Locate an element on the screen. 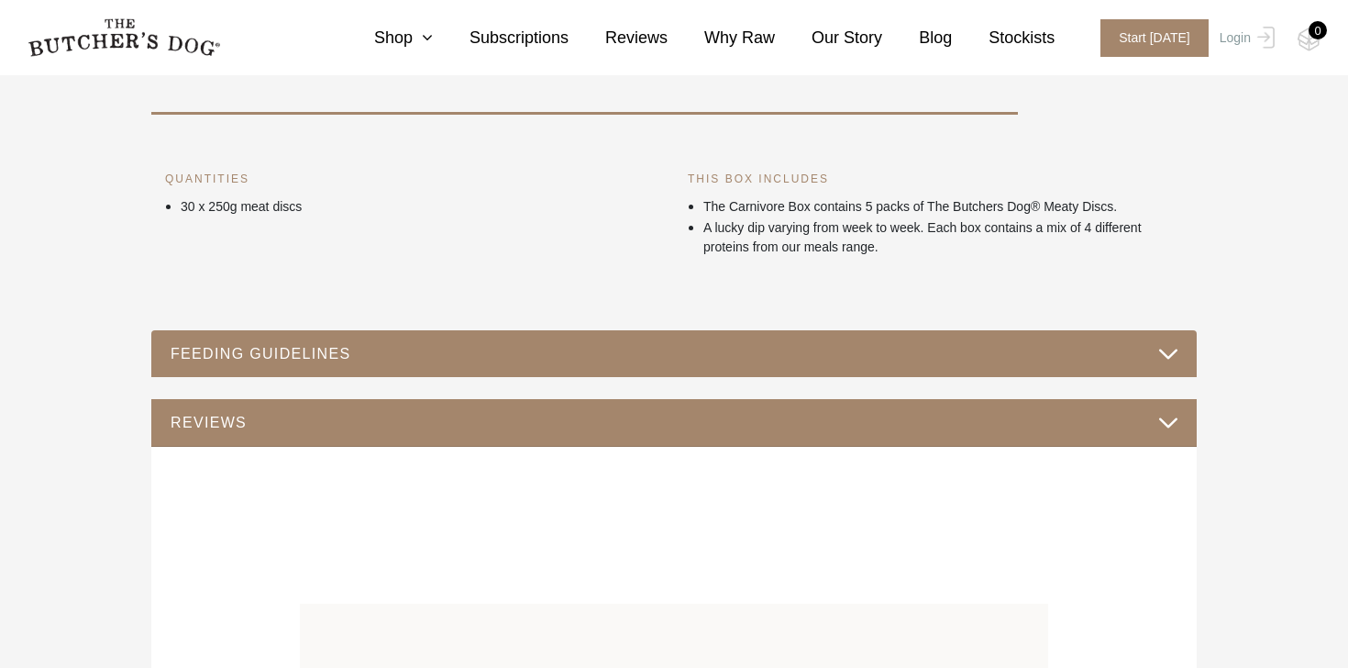 The height and width of the screenshot is (668, 1348). a: Reviews is located at coordinates (618, 38).